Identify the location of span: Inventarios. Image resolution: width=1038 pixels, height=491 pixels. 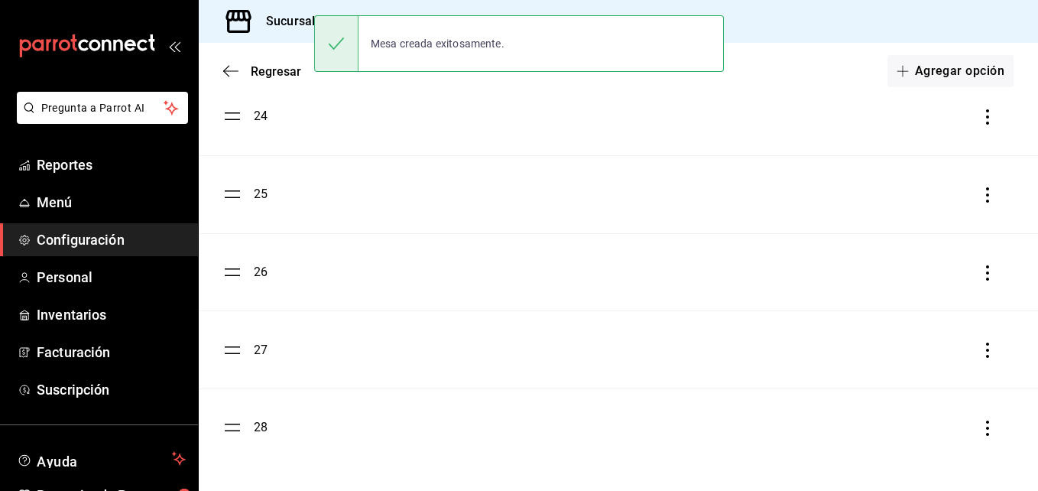
(111, 314).